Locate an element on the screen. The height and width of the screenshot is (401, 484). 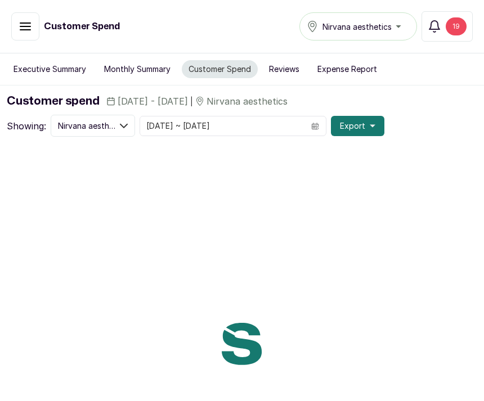
button: Export is located at coordinates (357, 126).